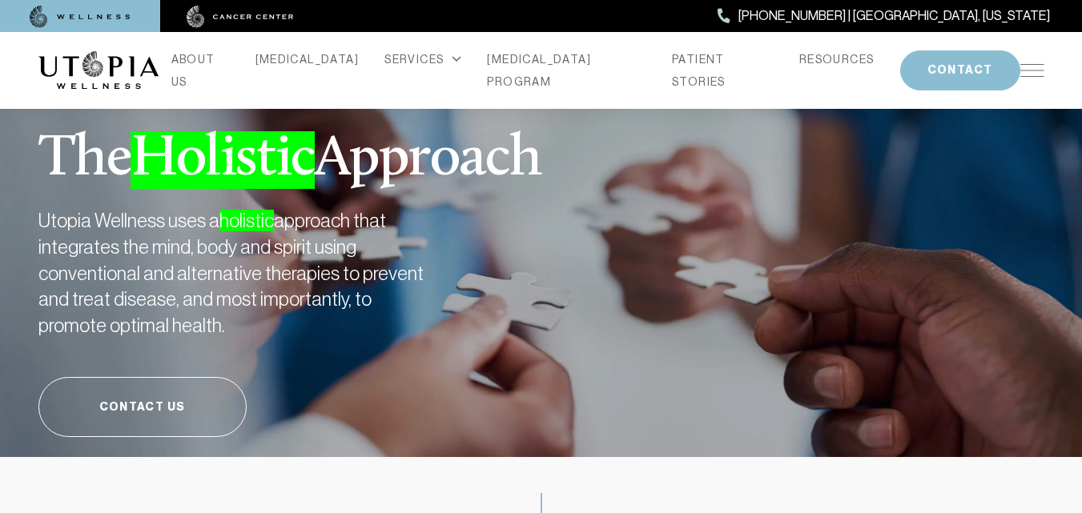 This screenshot has width=1082, height=513. Describe the element at coordinates (247, 220) in the screenshot. I see `em: holistic` at that location.